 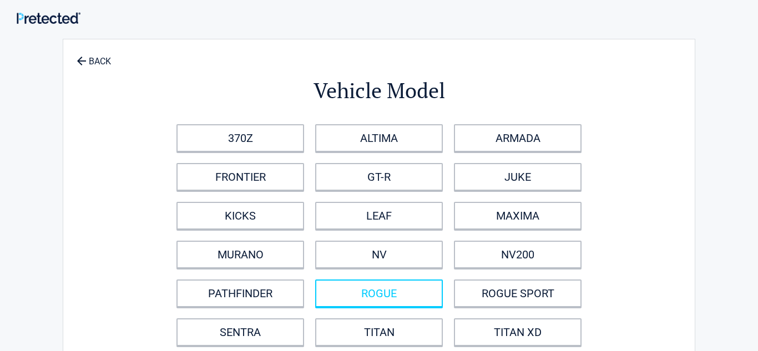 I want to click on a: BACK, so click(x=94, y=56).